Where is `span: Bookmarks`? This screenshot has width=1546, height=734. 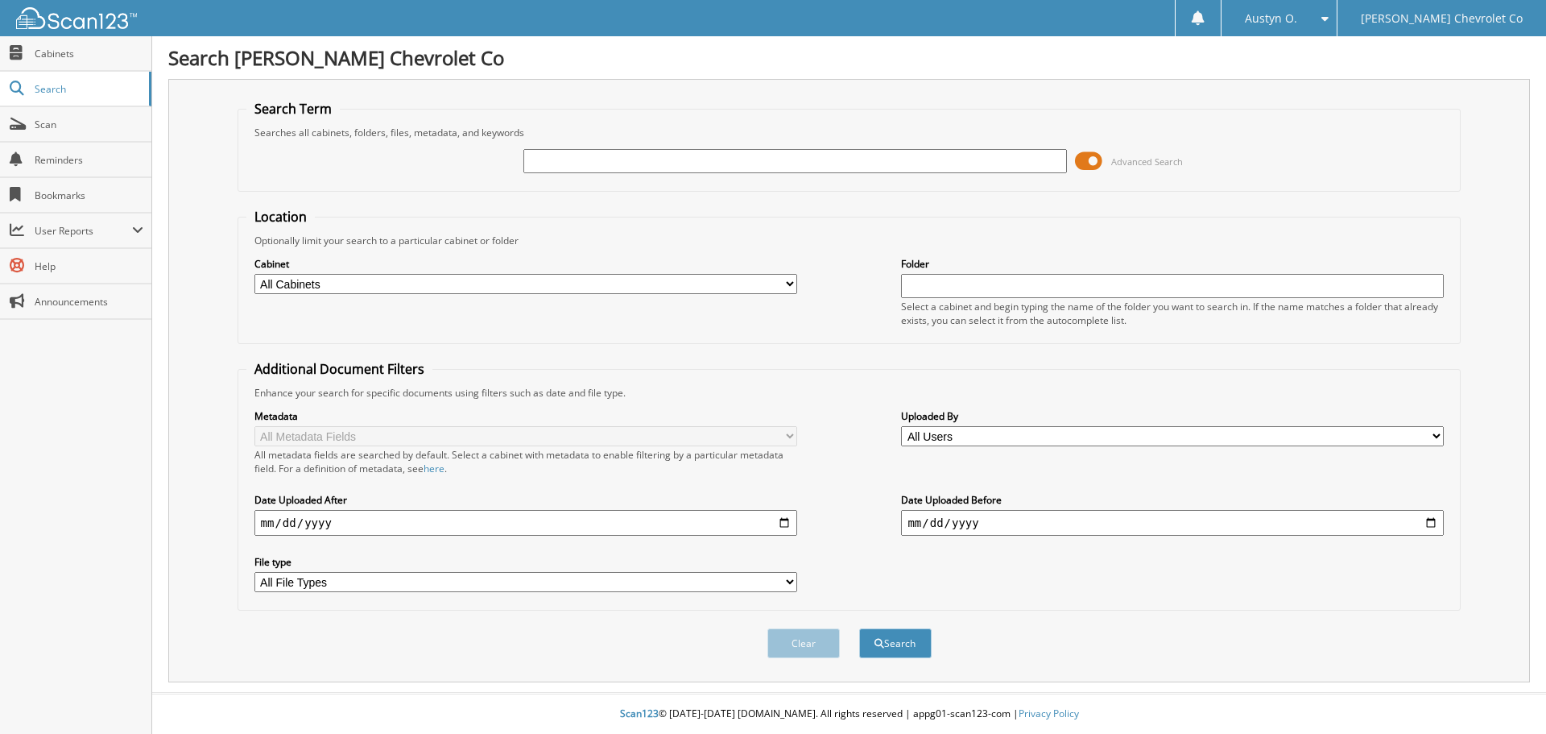
span: Bookmarks is located at coordinates (89, 195).